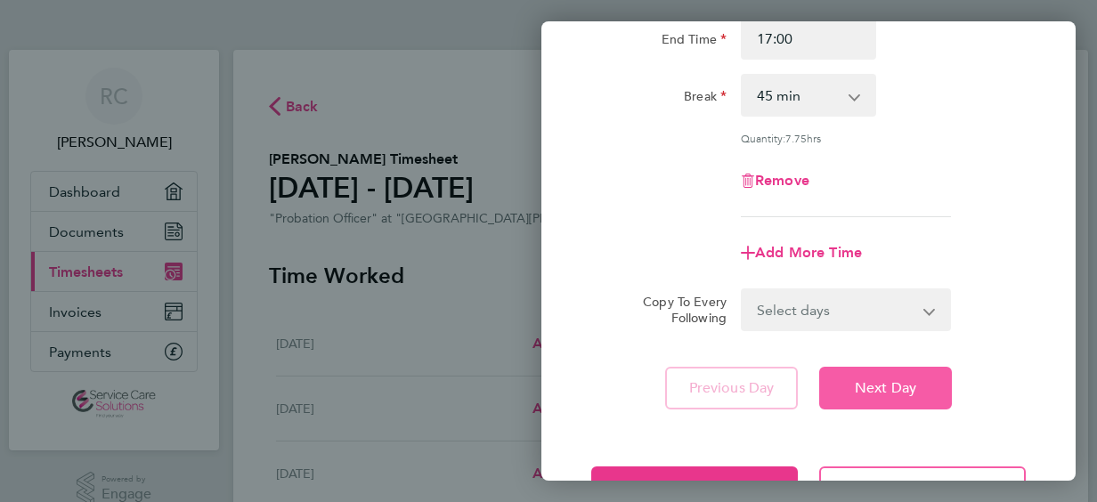 The width and height of the screenshot is (1097, 502). Describe the element at coordinates (885, 388) in the screenshot. I see `button: Next Day` at that location.